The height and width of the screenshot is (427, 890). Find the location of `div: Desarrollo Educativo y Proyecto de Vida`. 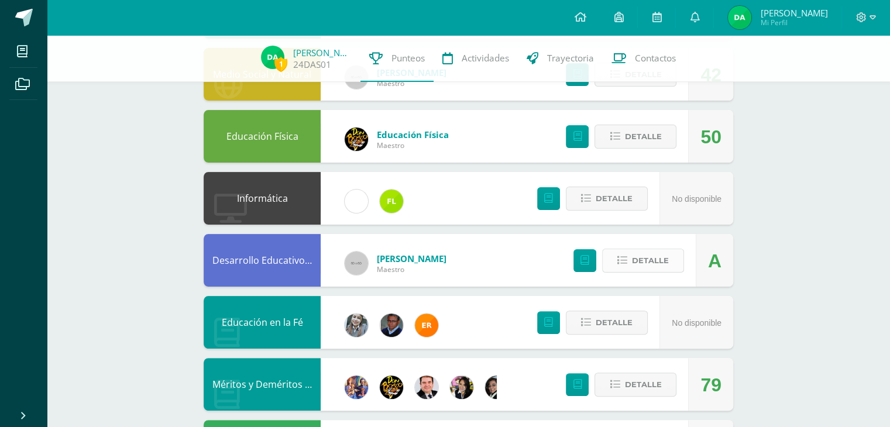

div: Desarrollo Educativo y Proyecto de Vida is located at coordinates (262, 260).